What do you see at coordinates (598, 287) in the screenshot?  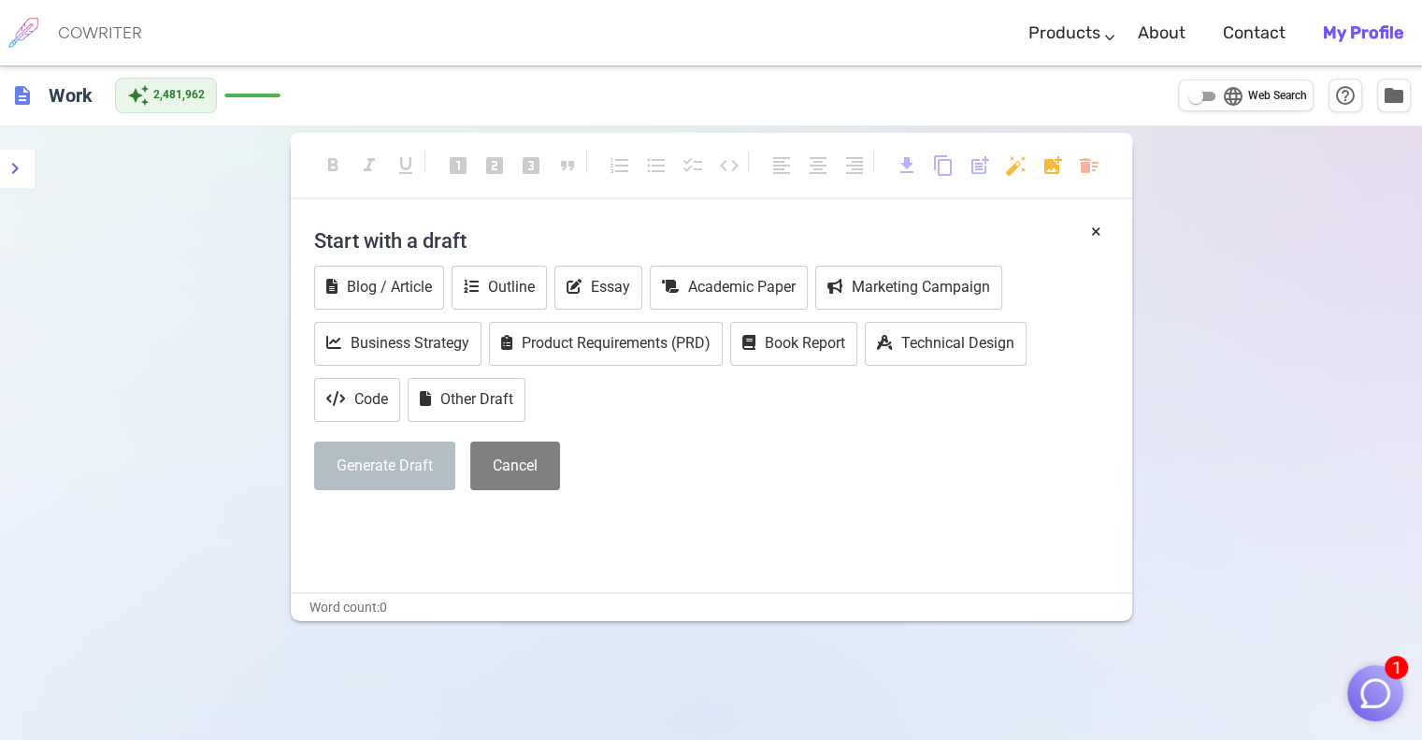 I see `button: Essay` at bounding box center [598, 287].